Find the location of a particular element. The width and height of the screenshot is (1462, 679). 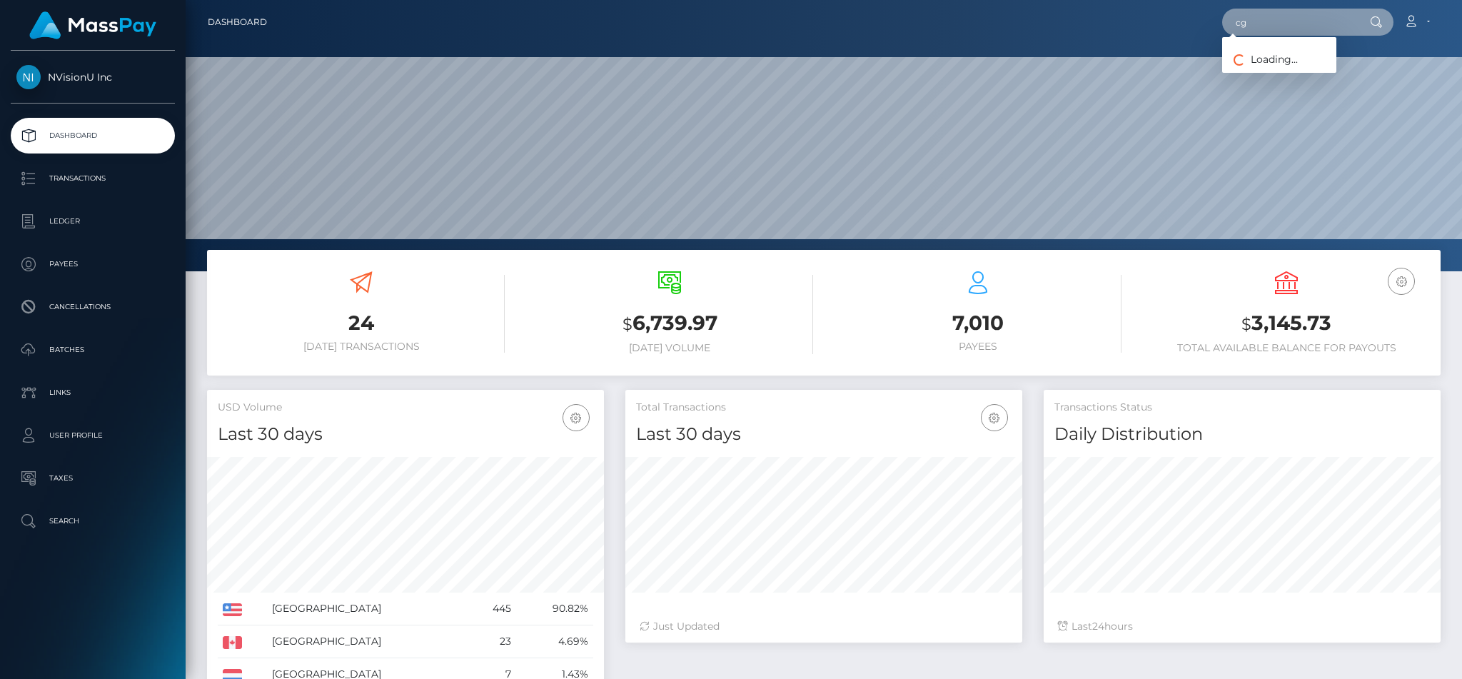

h3: 24 is located at coordinates (361, 323).